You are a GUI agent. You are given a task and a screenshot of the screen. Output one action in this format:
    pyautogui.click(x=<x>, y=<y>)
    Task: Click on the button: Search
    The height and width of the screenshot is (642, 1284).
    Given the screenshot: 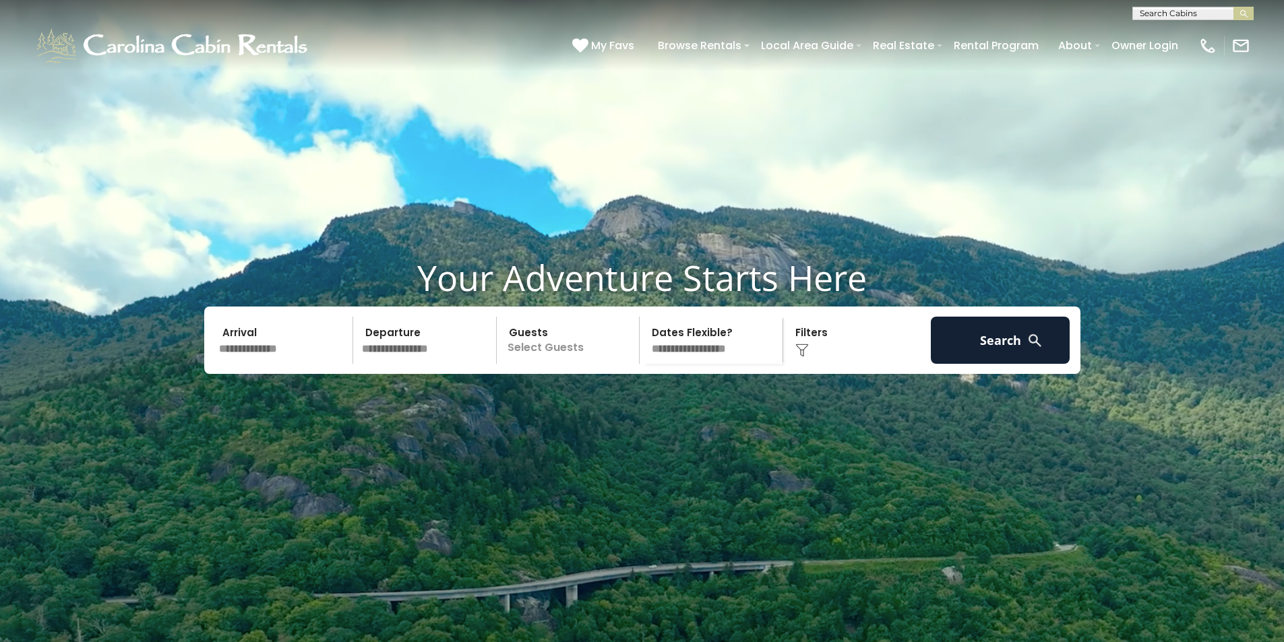 What is the action you would take?
    pyautogui.click(x=1000, y=340)
    